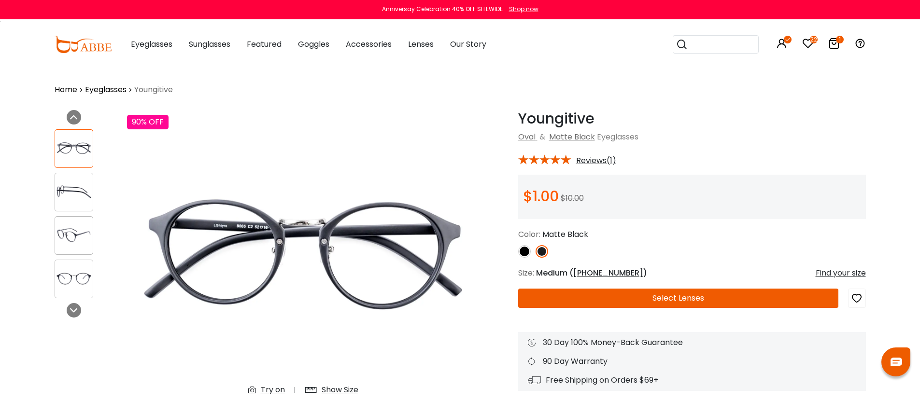 This screenshot has height=415, width=920. Describe the element at coordinates (273, 390) in the screenshot. I see `div: Try on` at that location.